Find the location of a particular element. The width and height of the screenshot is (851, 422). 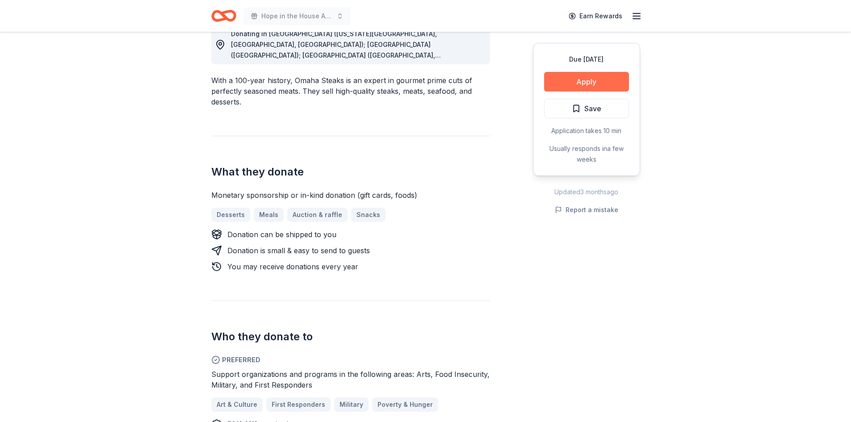

span: First Responders is located at coordinates (298, 405).